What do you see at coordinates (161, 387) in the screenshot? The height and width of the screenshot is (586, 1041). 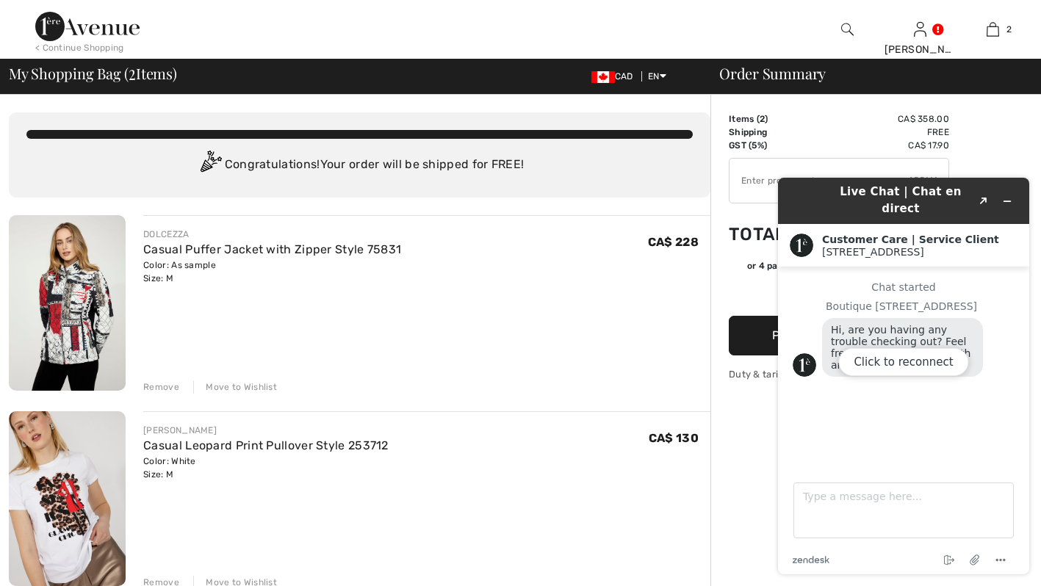 I see `div: Remove` at bounding box center [161, 387].